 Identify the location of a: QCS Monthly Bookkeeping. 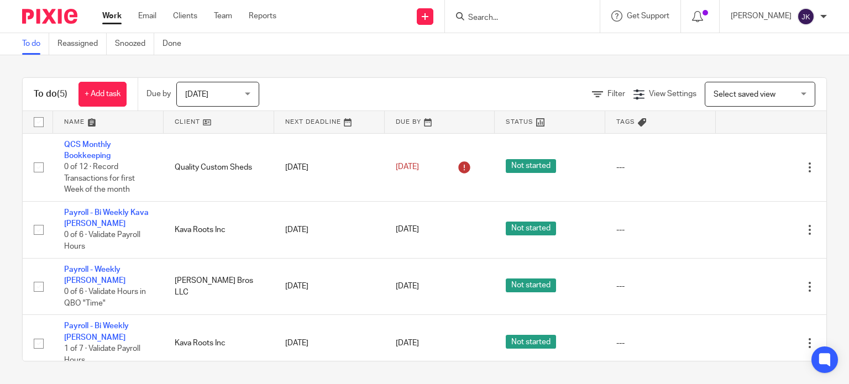
(87, 150).